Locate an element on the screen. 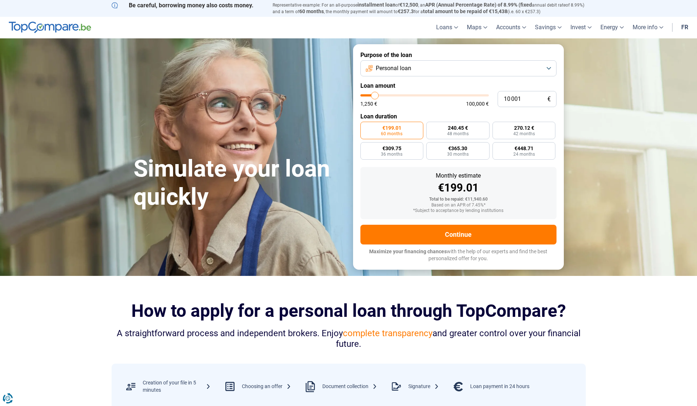  font: Invest is located at coordinates (578, 27).